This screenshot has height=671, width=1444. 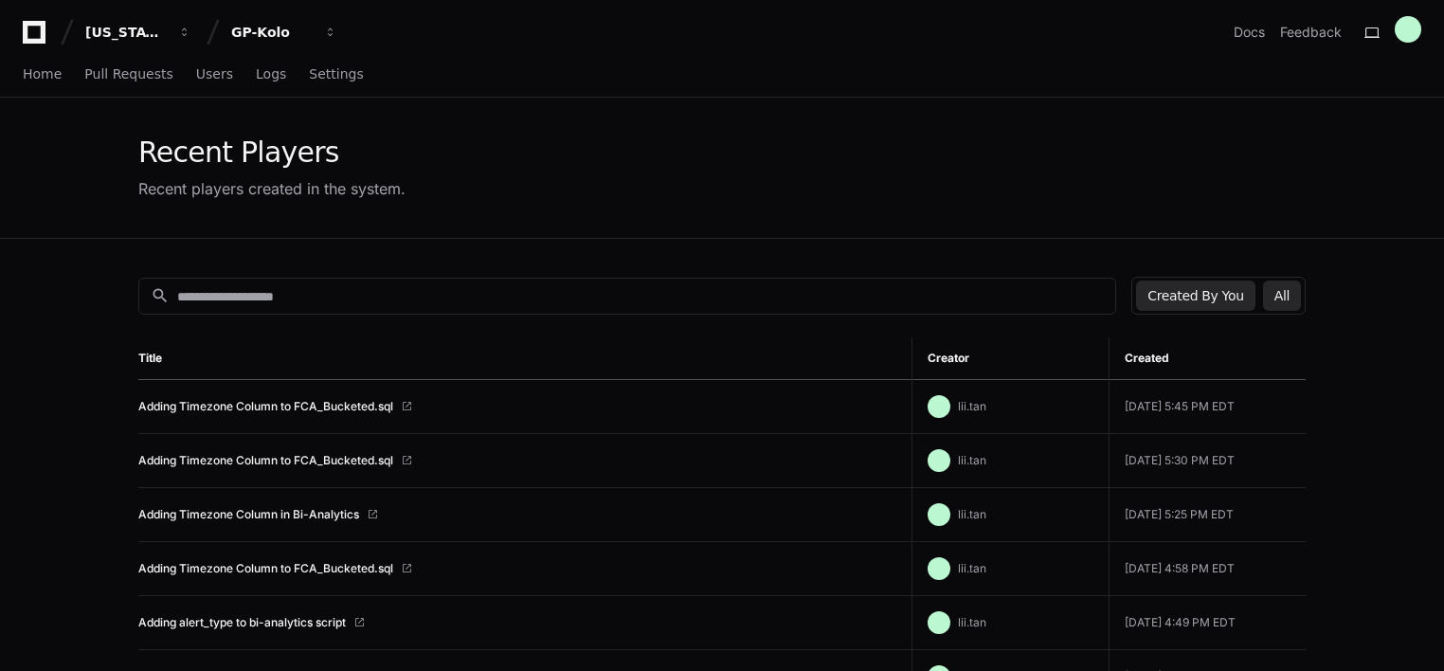 I want to click on div: GP-Kolo, so click(x=272, y=32).